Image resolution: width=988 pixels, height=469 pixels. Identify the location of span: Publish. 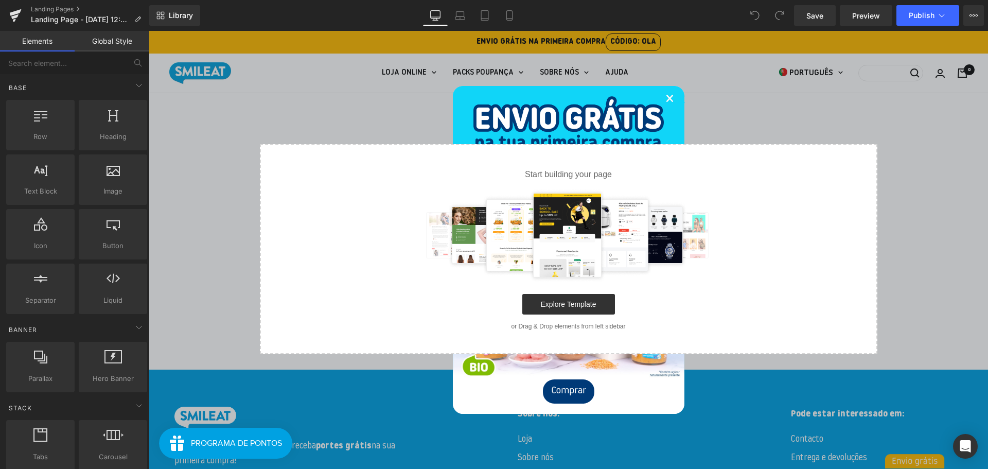
(922, 15).